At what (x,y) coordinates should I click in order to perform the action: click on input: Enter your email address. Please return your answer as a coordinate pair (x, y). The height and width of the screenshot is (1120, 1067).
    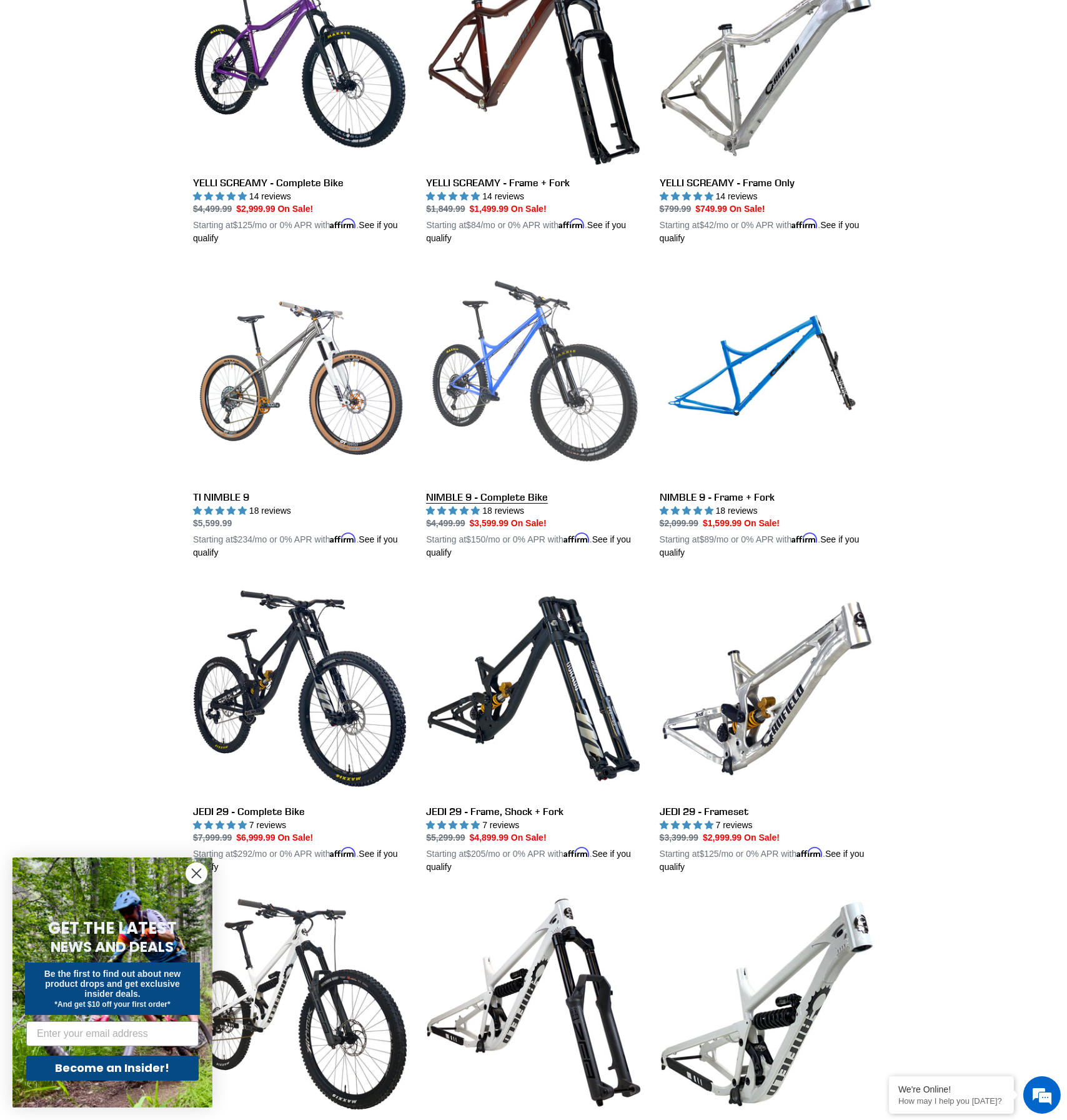
    Looking at the image, I should click on (112, 1033).